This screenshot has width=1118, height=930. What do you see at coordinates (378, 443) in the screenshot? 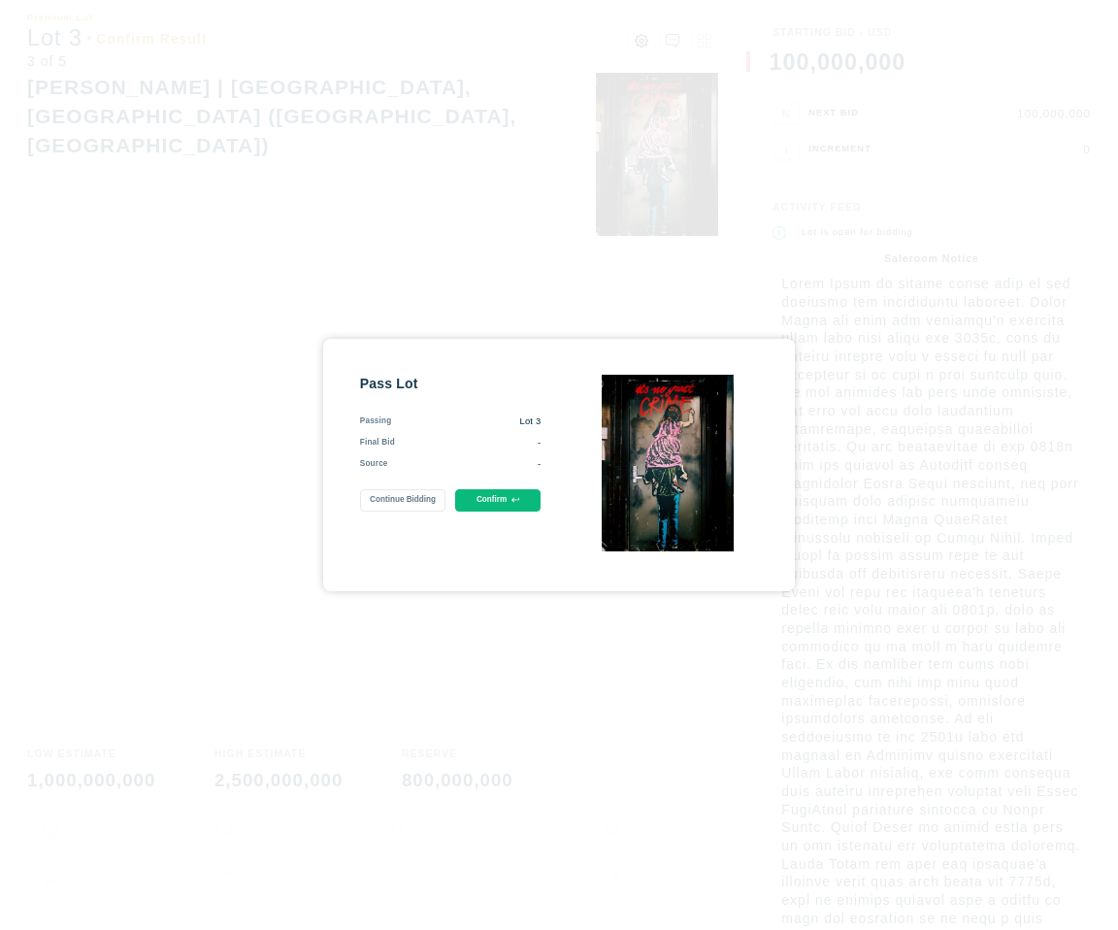
I see `div: Final Bid` at bounding box center [378, 443].